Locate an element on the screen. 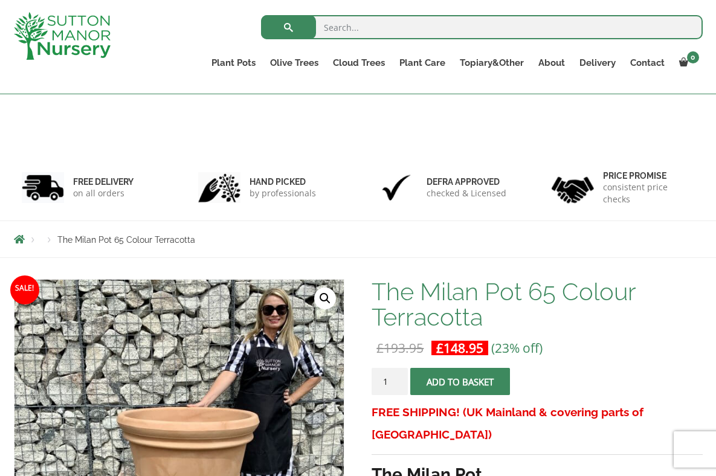  h6: hand picked is located at coordinates (283, 182).